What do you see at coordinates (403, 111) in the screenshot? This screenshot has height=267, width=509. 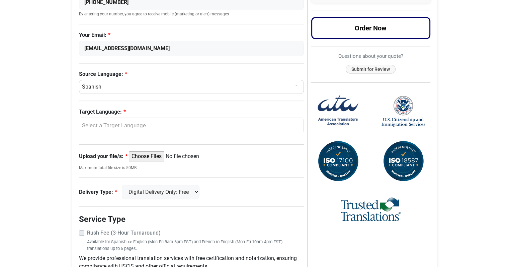 I see `img: United States Citizenship and Immigration Services Logo` at bounding box center [403, 111].